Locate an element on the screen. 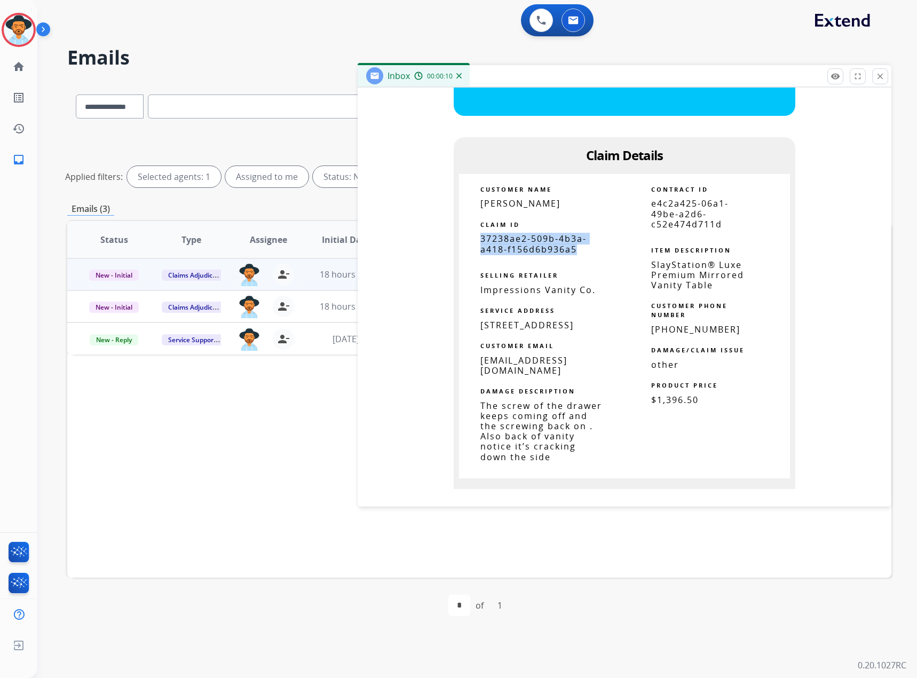 The height and width of the screenshot is (678, 917). span: Claim Details is located at coordinates (625, 155).